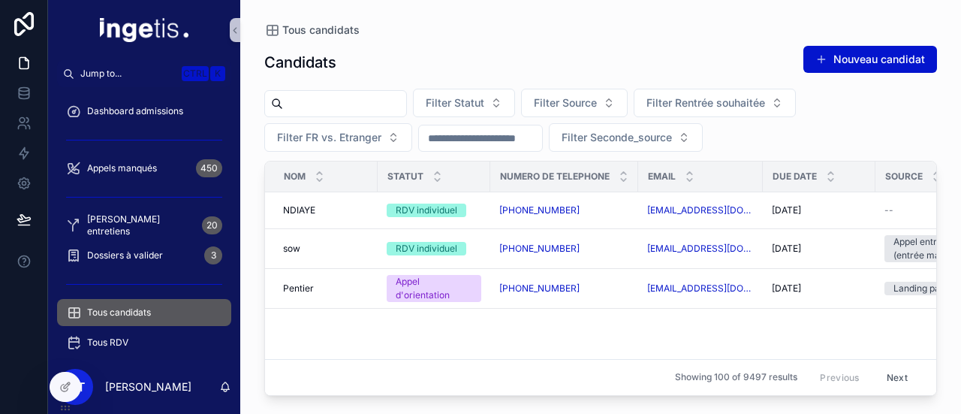 This screenshot has height=414, width=961. Describe the element at coordinates (922, 288) in the screenshot. I see `div: Landing page` at that location.